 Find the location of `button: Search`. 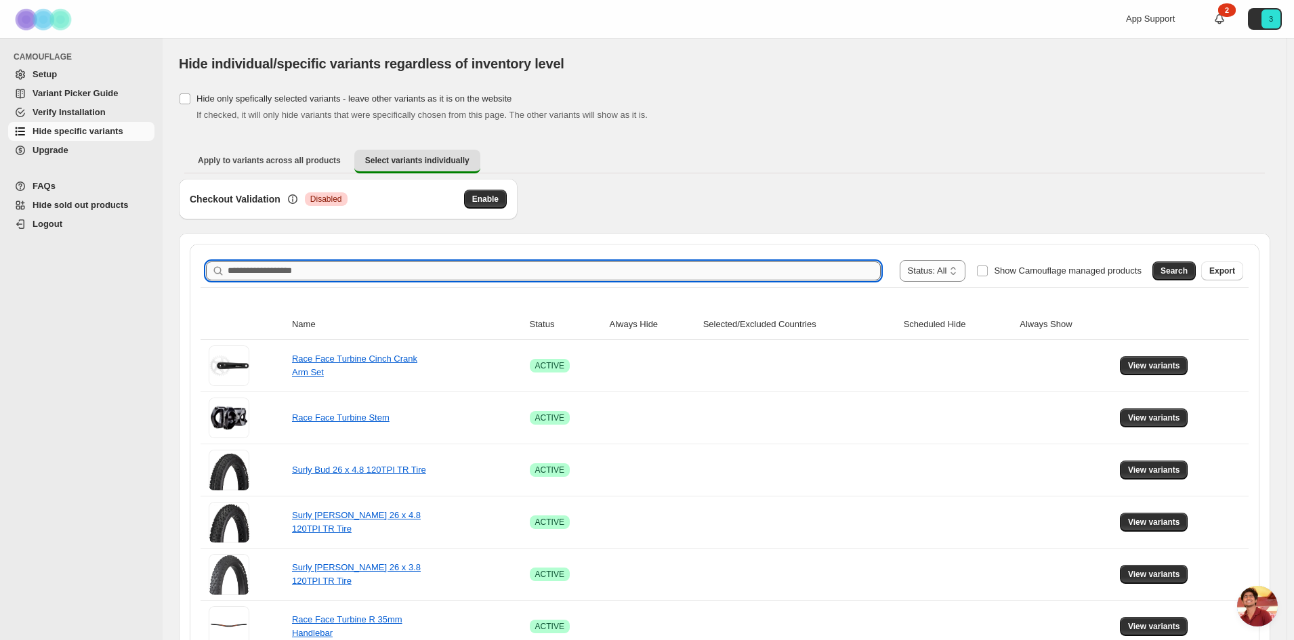

button: Search is located at coordinates (1174, 271).